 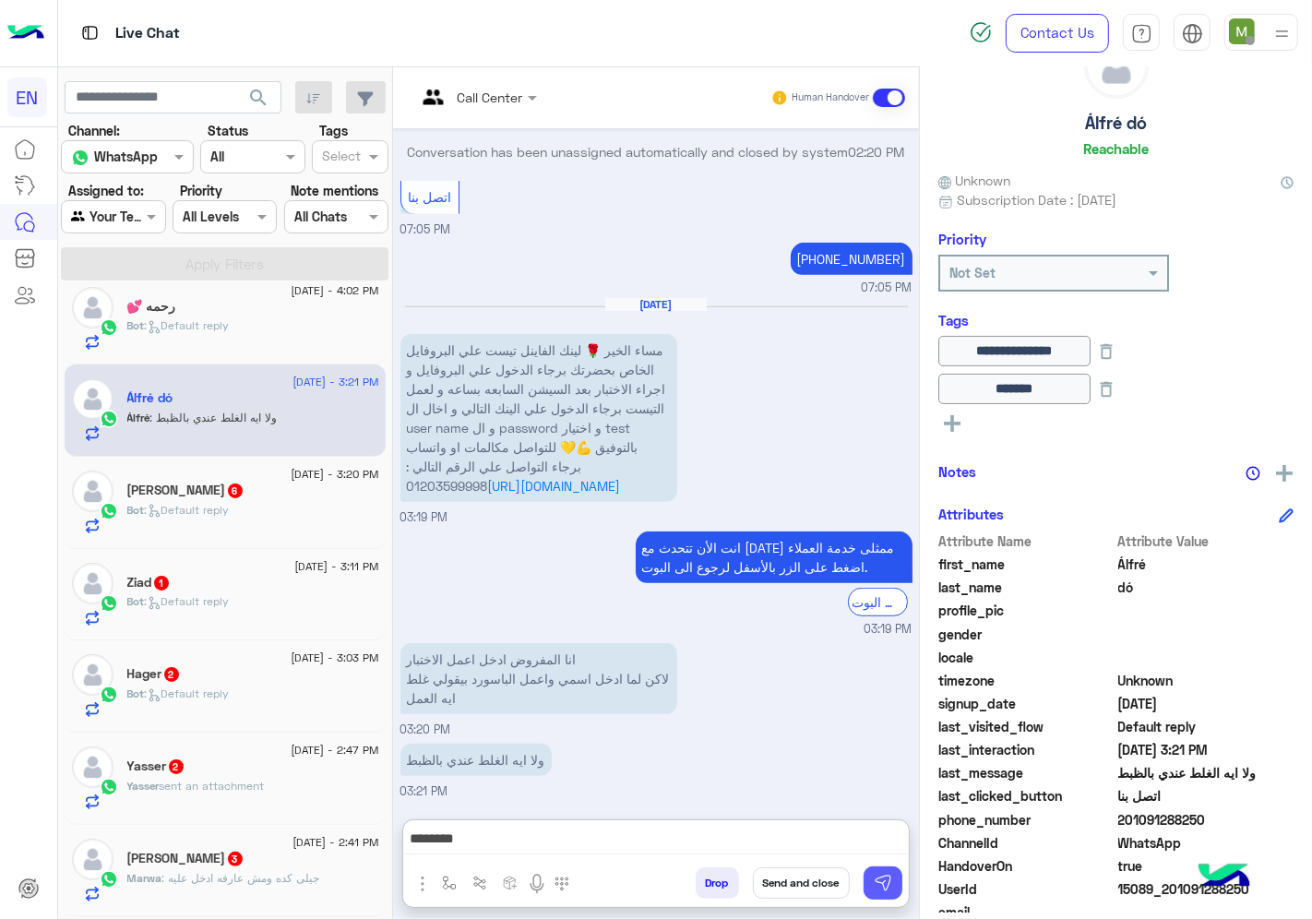 I want to click on span: Yasser, so click(x=143, y=785).